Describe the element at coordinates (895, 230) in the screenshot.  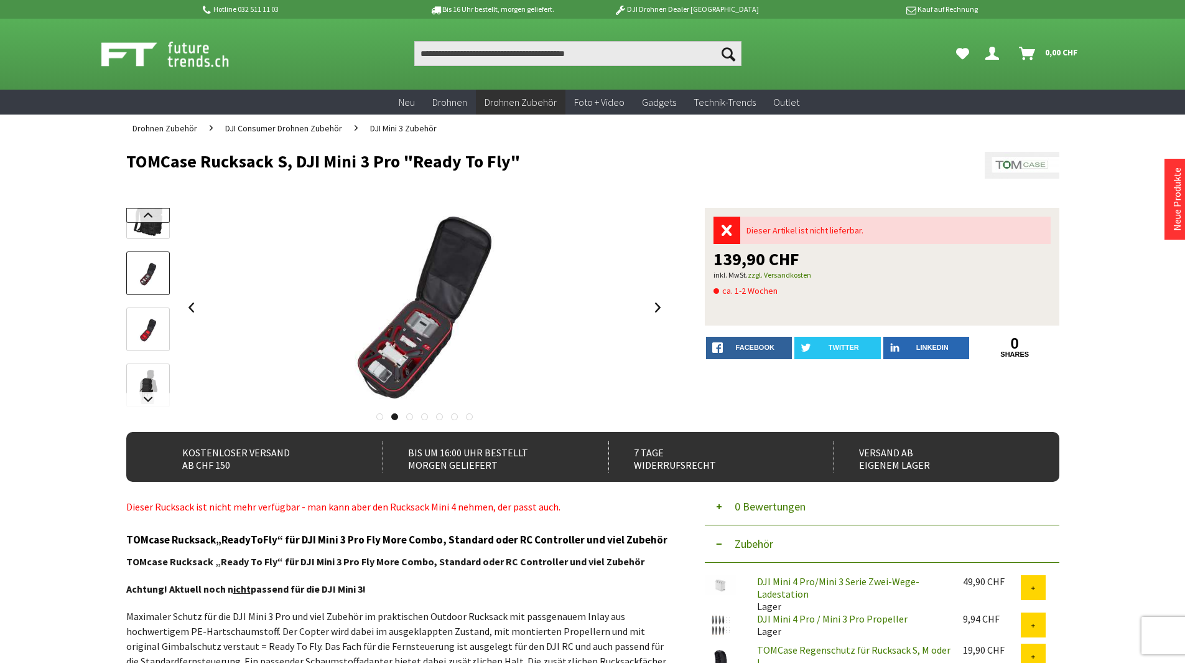
I see `div: Dieser Artikel ist nicht lieferbar.` at that location.